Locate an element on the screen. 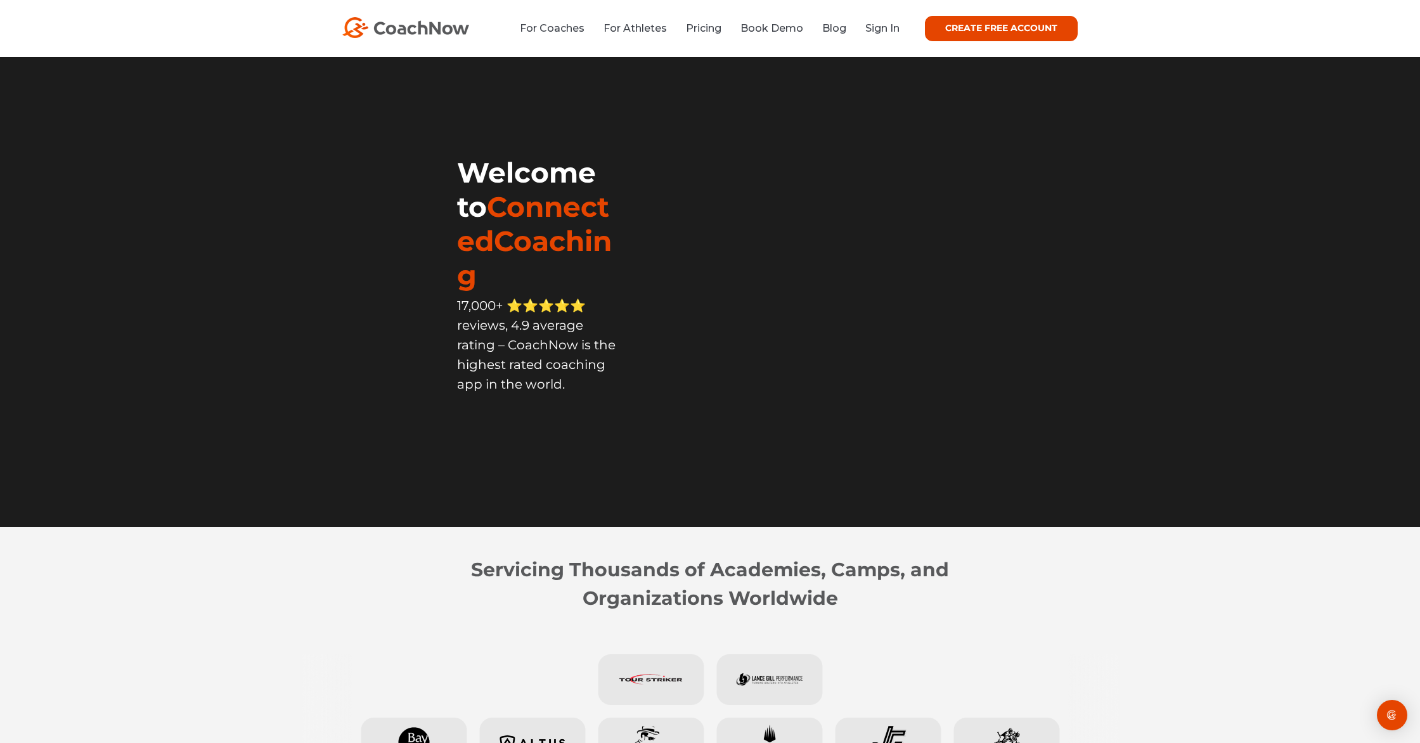  a: Book Demo is located at coordinates (771, 28).